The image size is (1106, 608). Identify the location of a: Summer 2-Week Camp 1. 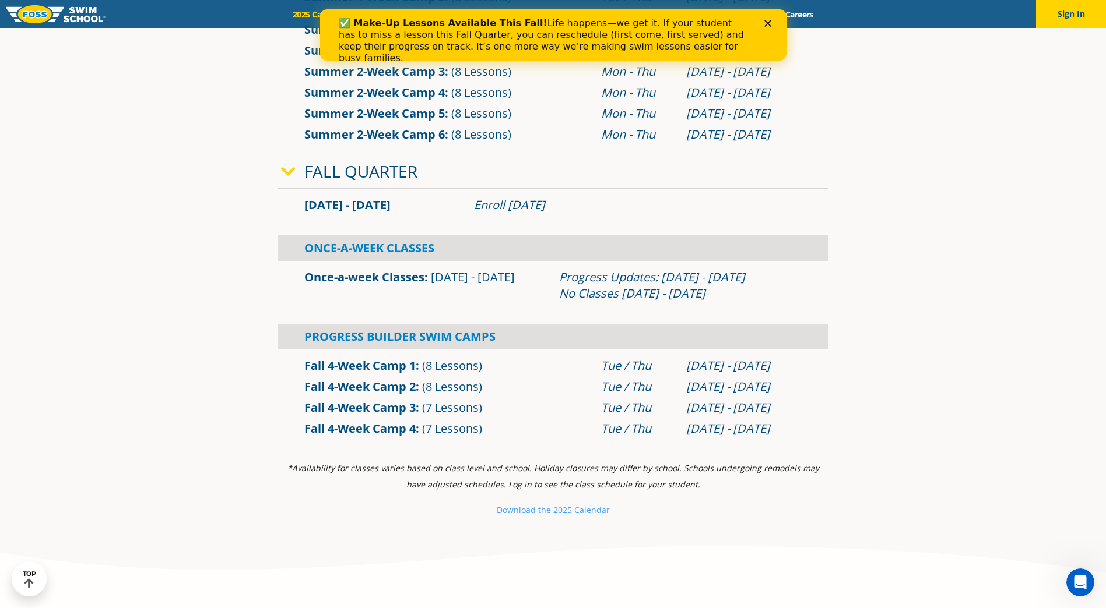
(374, 29).